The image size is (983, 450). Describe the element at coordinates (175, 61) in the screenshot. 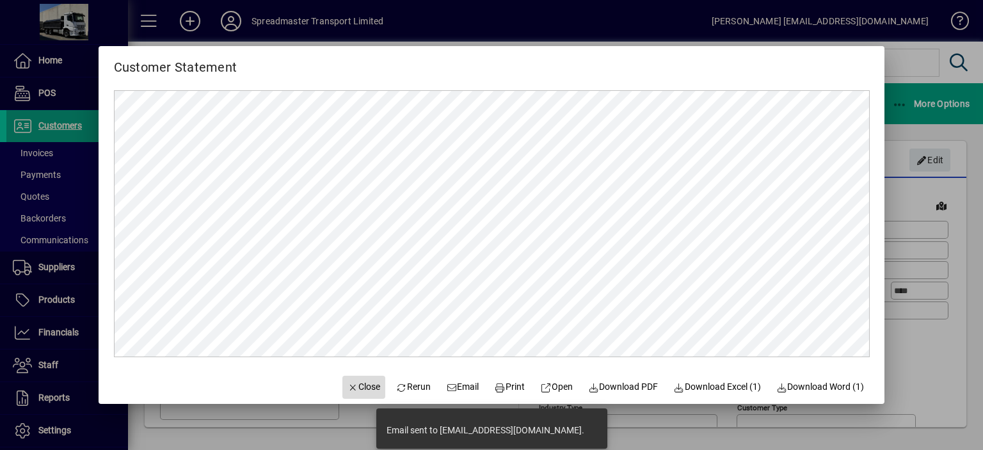

I see `h2: Customer Statement` at that location.